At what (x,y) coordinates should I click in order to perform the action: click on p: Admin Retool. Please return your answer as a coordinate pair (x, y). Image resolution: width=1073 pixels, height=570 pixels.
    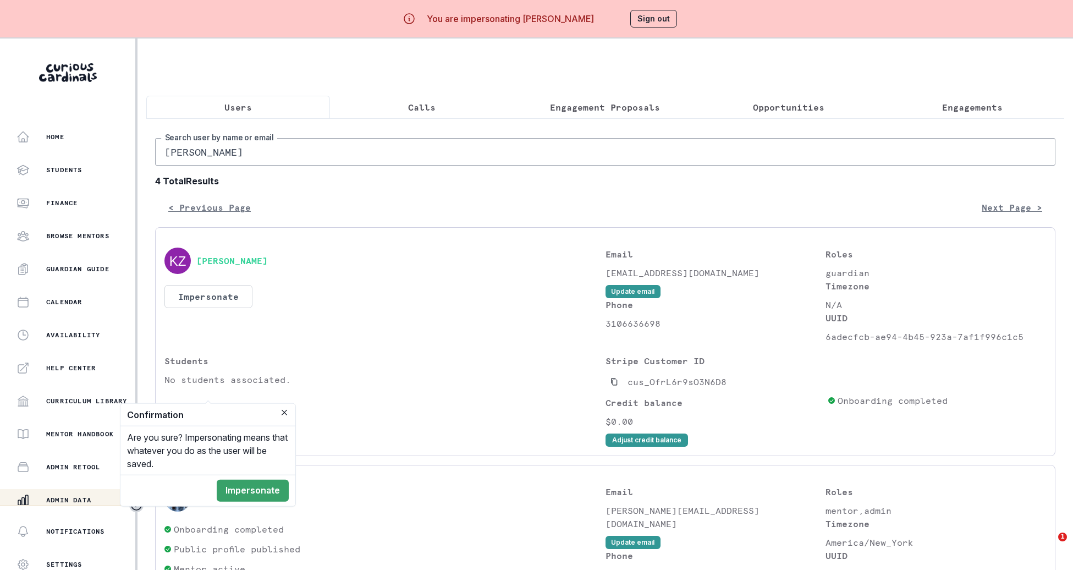
    Looking at the image, I should click on (73, 467).